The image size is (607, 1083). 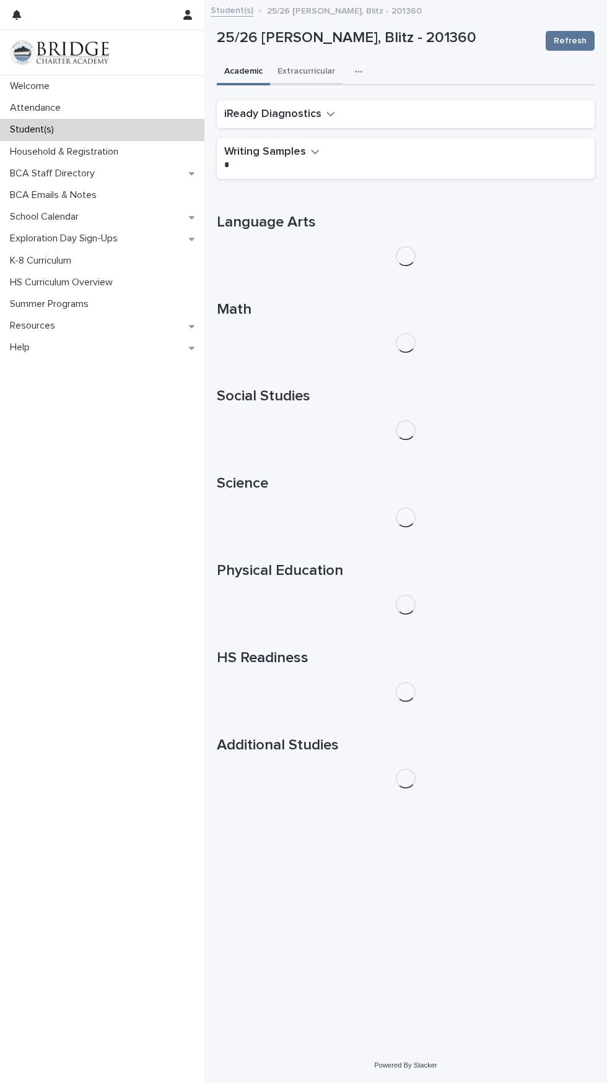 I want to click on h1: Math, so click(x=406, y=310).